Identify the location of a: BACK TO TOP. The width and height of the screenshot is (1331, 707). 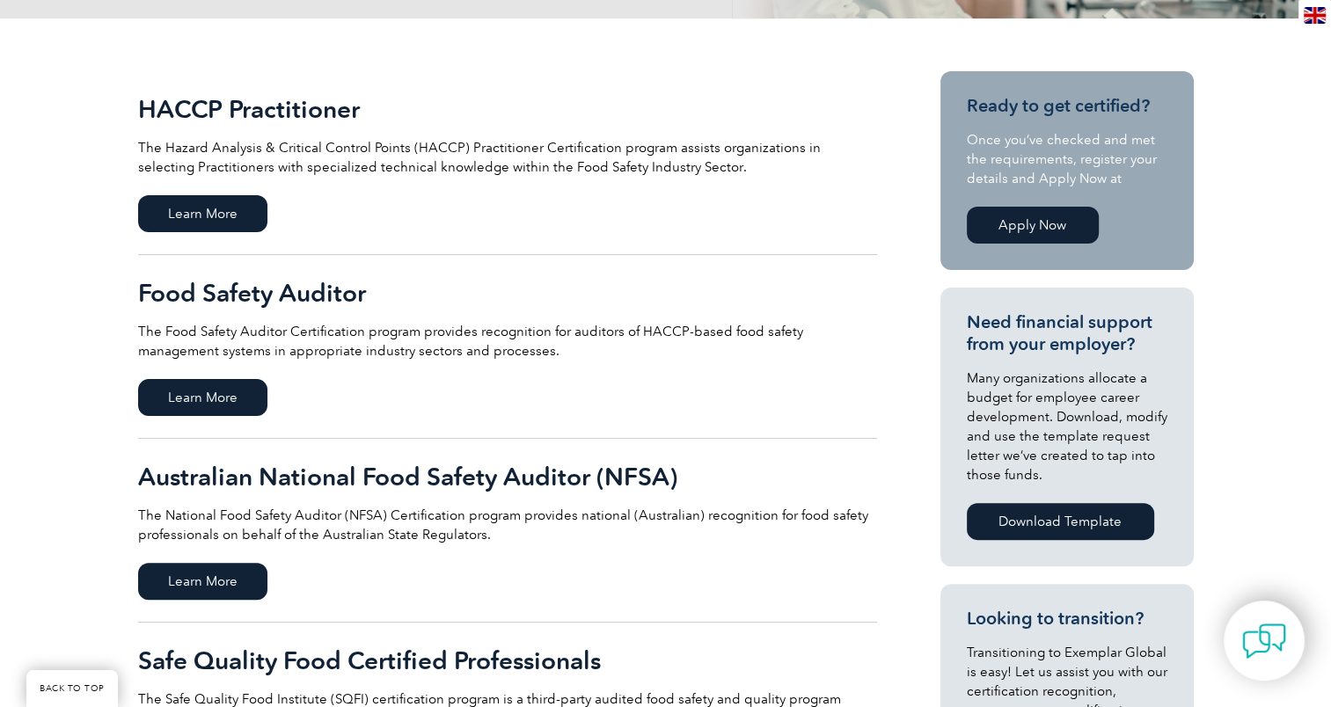
(72, 689).